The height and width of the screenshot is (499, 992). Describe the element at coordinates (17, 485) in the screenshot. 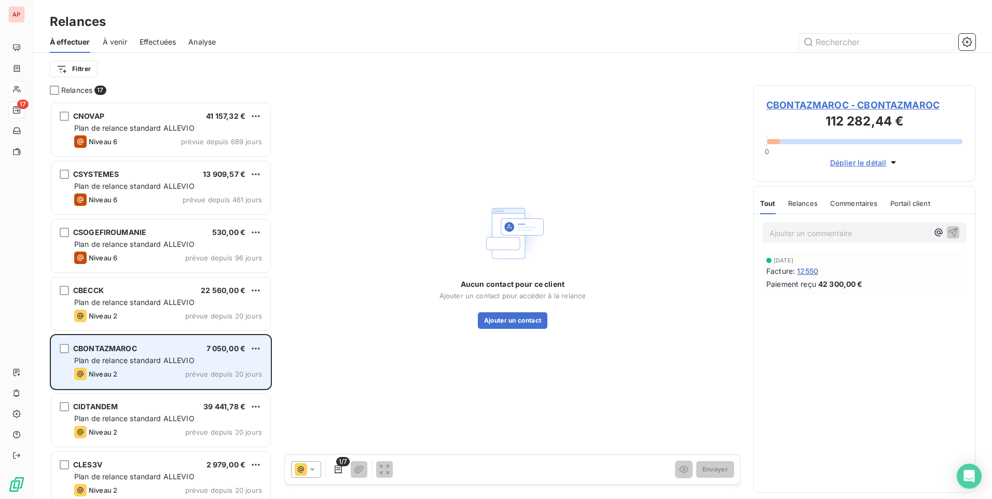

I see `img: Logo LeanPay` at that location.